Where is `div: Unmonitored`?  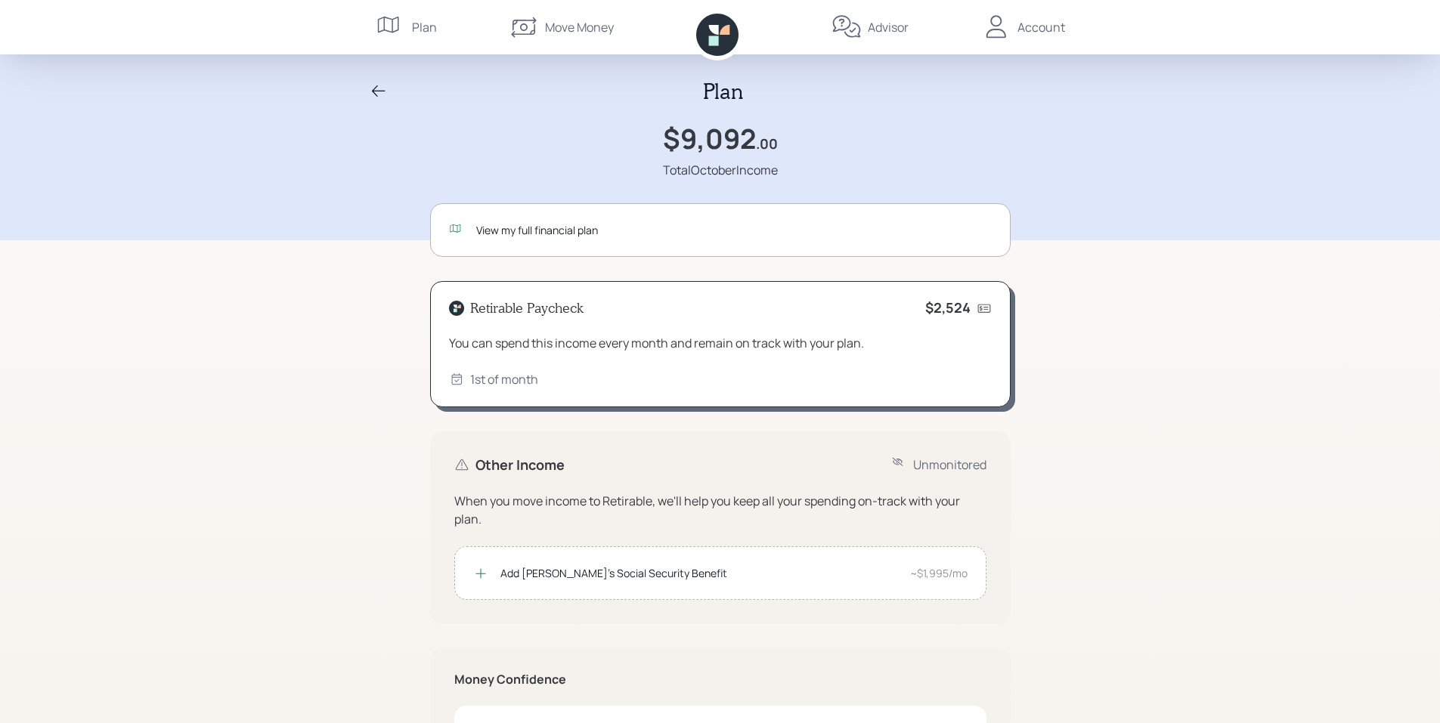
div: Unmonitored is located at coordinates (949, 465).